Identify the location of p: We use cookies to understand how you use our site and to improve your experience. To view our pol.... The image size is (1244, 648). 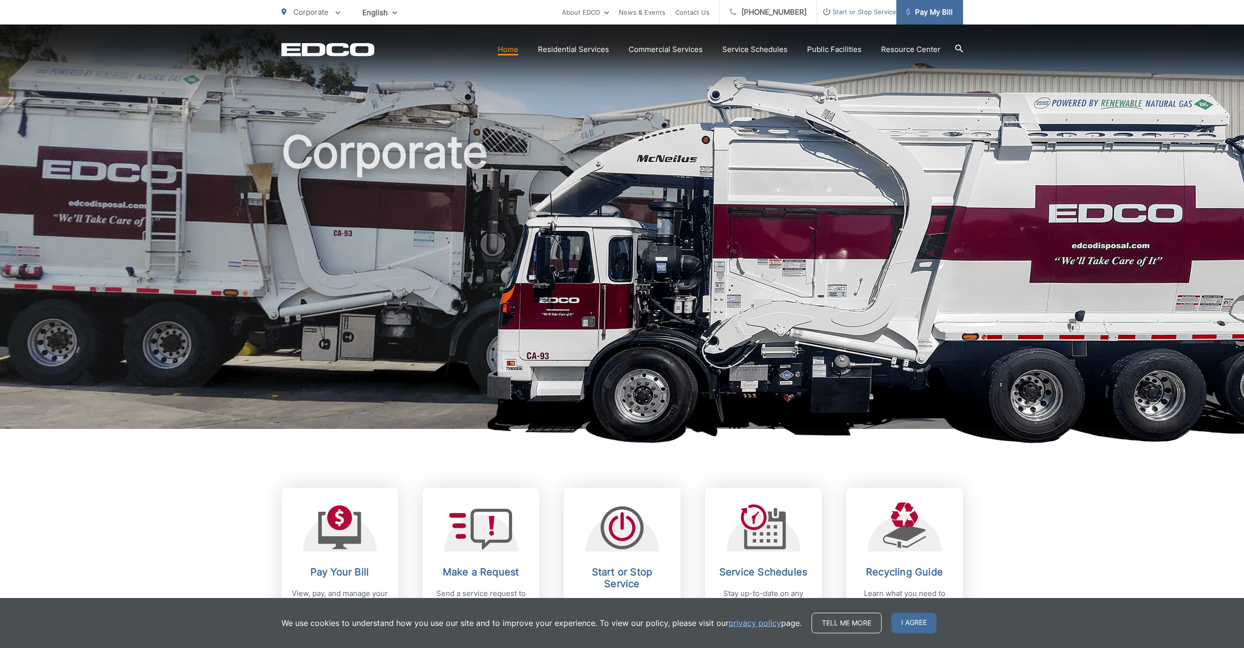
(541, 623).